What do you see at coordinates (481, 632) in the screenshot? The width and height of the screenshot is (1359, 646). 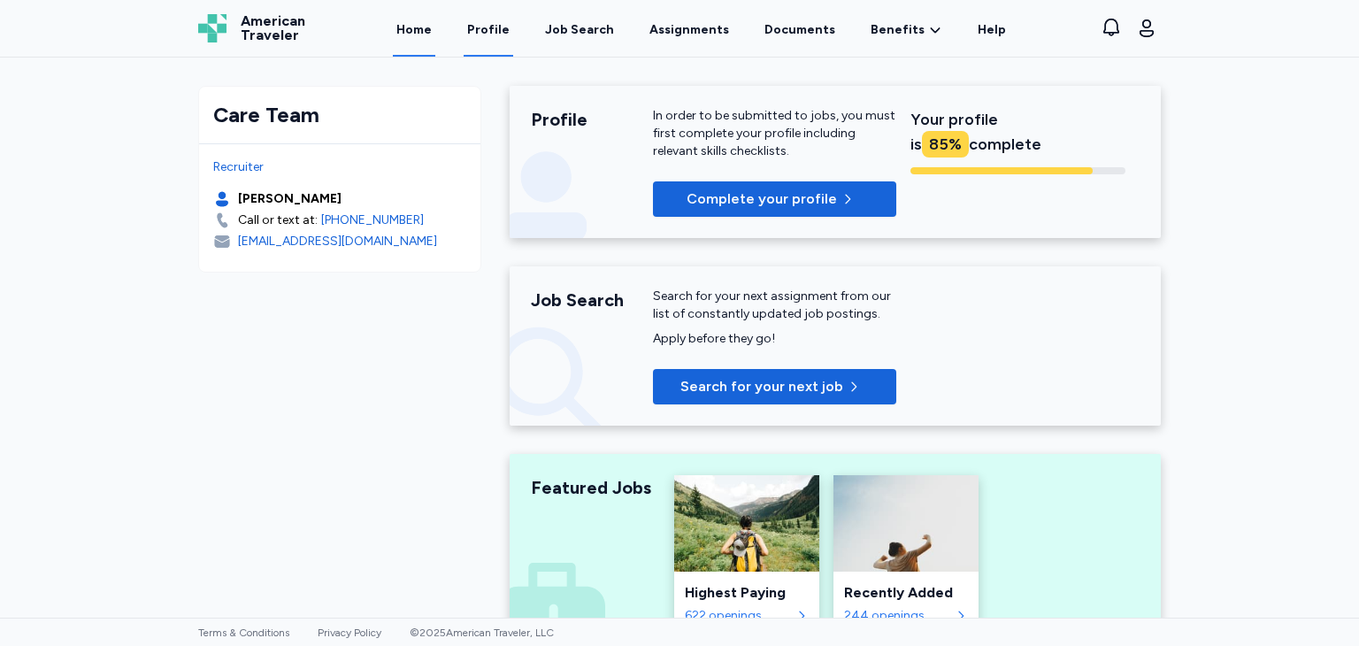 I see `span: © 2025 American Traveler, LLC` at bounding box center [481, 632].